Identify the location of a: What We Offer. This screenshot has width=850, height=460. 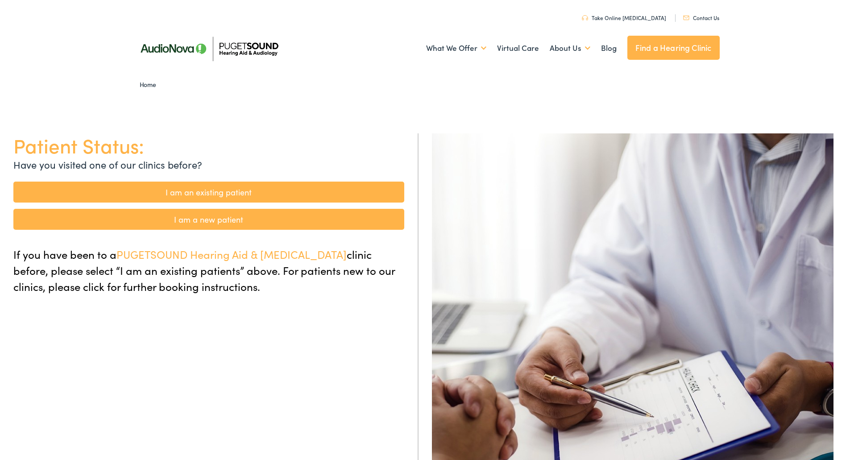
(456, 48).